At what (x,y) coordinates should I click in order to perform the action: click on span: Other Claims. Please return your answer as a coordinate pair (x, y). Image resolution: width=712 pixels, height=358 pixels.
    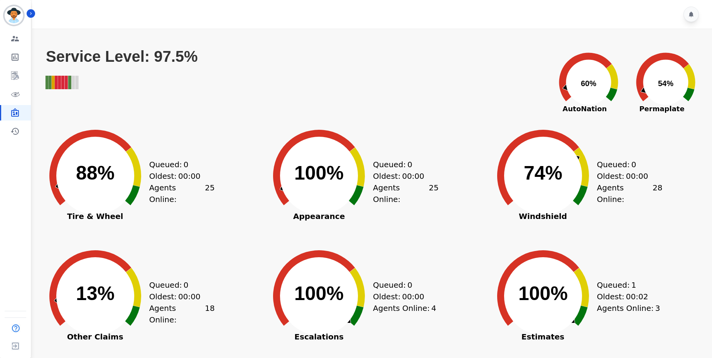
    Looking at the image, I should click on (95, 336).